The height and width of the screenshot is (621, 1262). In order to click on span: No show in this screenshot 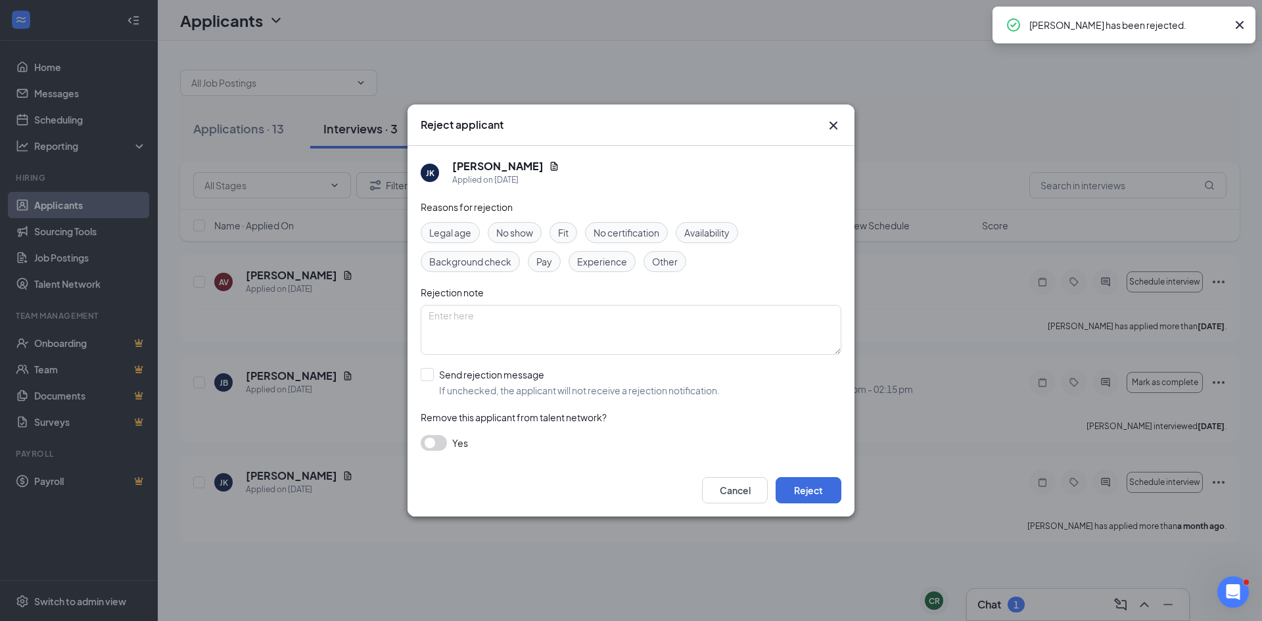, I will do `click(515, 233)`.